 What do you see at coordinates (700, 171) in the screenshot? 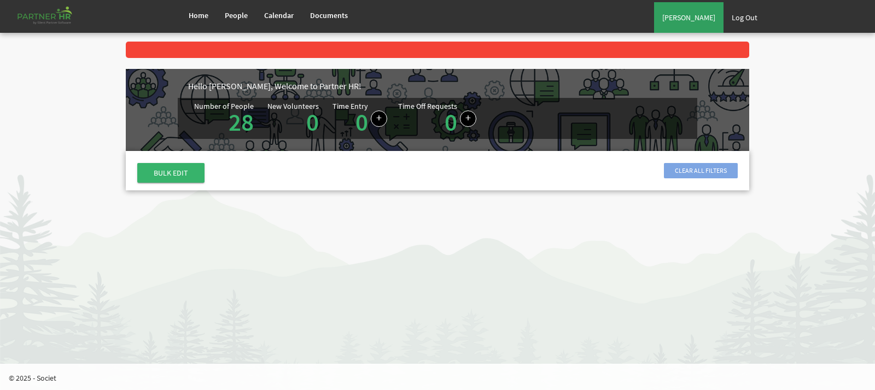
I see `span: Clear all filters` at bounding box center [700, 171].